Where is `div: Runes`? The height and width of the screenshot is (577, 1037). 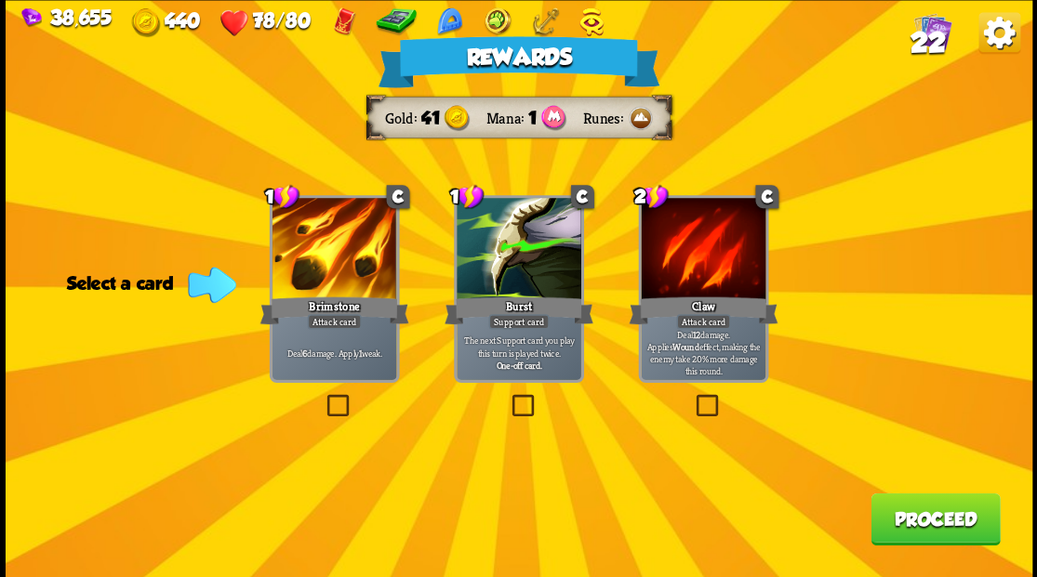
div: Runes is located at coordinates (604, 117).